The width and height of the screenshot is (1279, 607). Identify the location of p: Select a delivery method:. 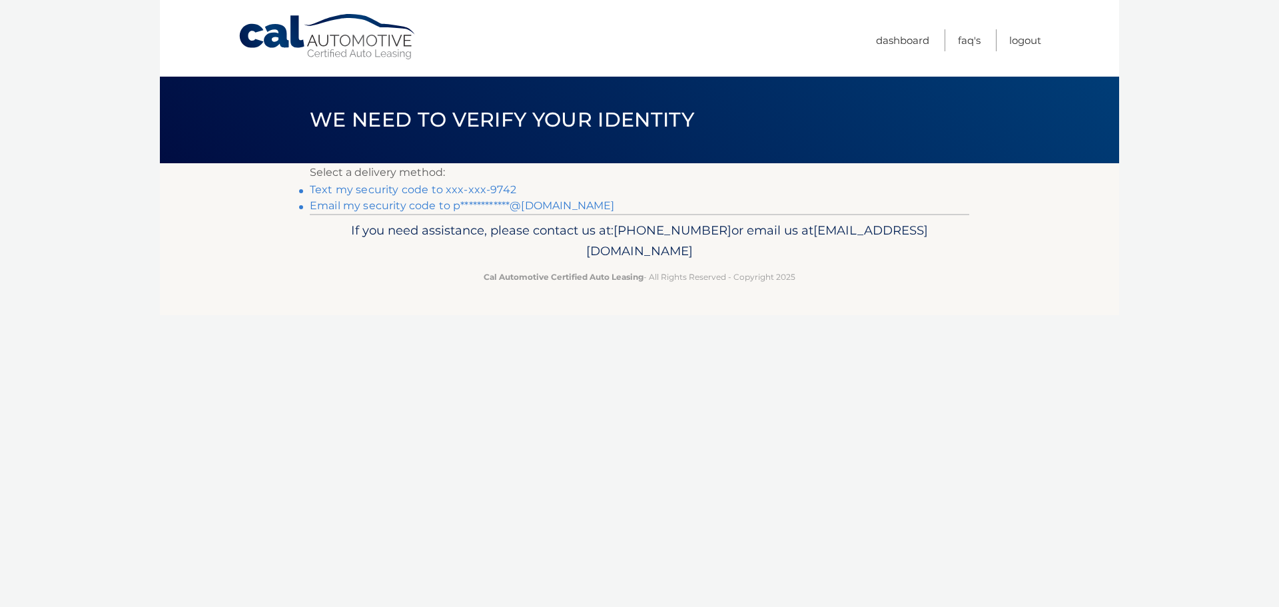
(640, 173).